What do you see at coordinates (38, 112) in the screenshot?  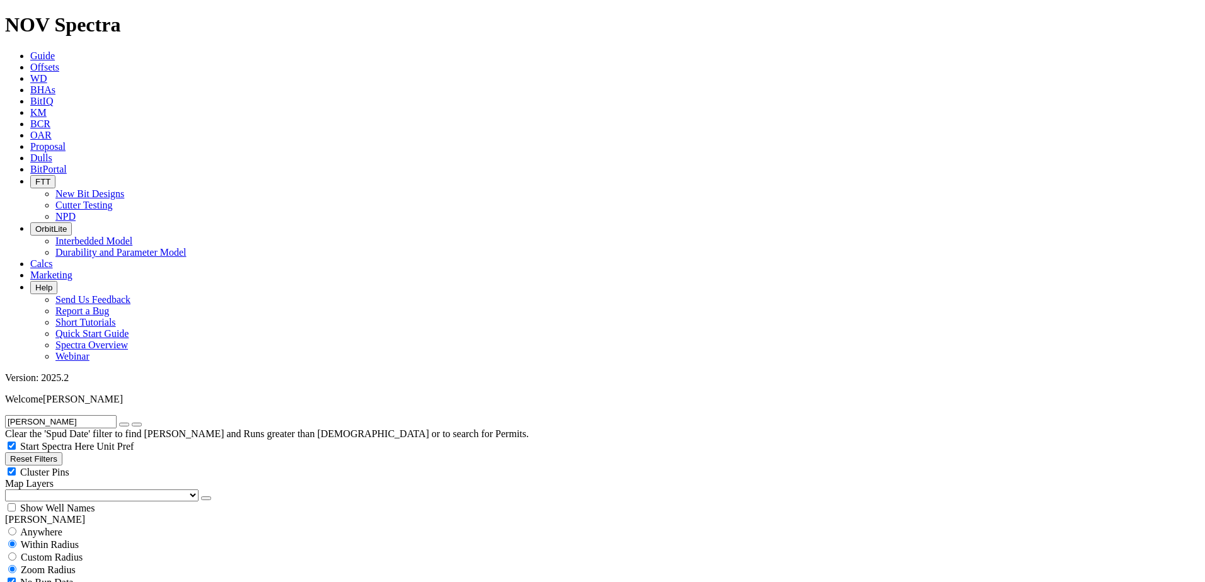 I see `span: KM` at bounding box center [38, 112].